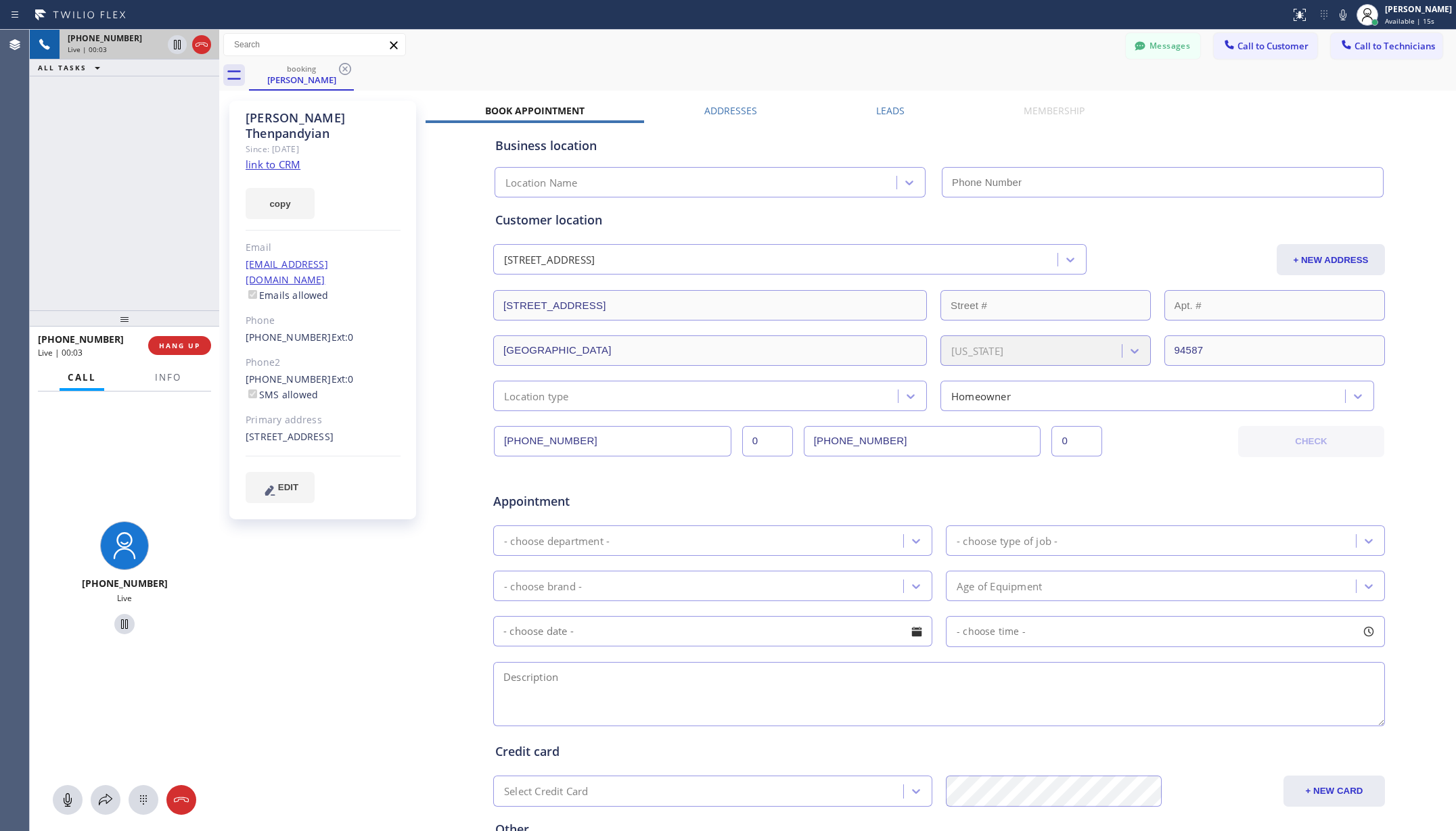  Describe the element at coordinates (541, 182) in the screenshot. I see `div: Location Name` at that location.